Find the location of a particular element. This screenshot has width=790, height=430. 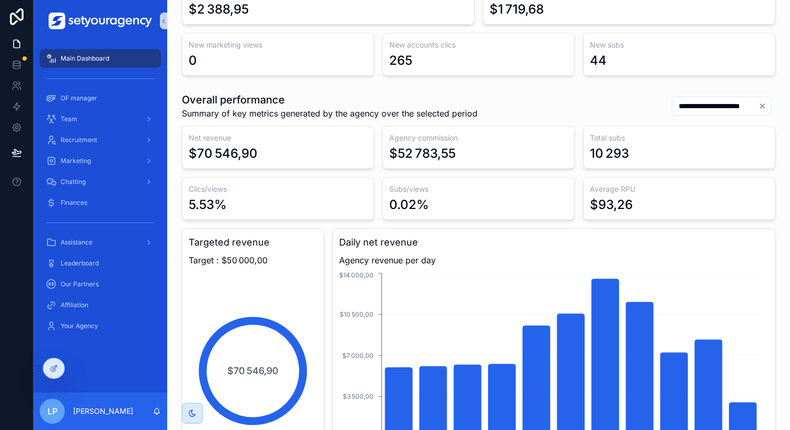

h3: Subs/views is located at coordinates (478, 189).